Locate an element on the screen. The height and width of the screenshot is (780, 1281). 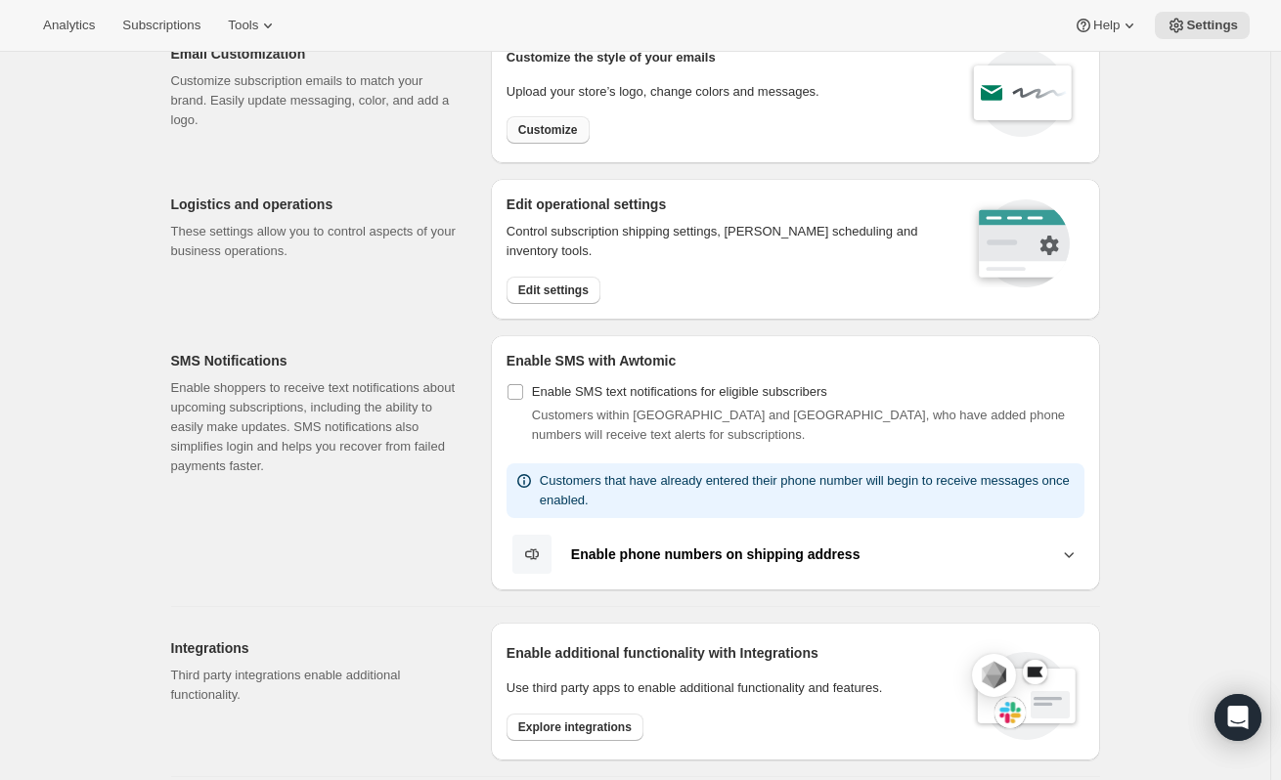
h2: Logistics and operations is located at coordinates (315, 204).